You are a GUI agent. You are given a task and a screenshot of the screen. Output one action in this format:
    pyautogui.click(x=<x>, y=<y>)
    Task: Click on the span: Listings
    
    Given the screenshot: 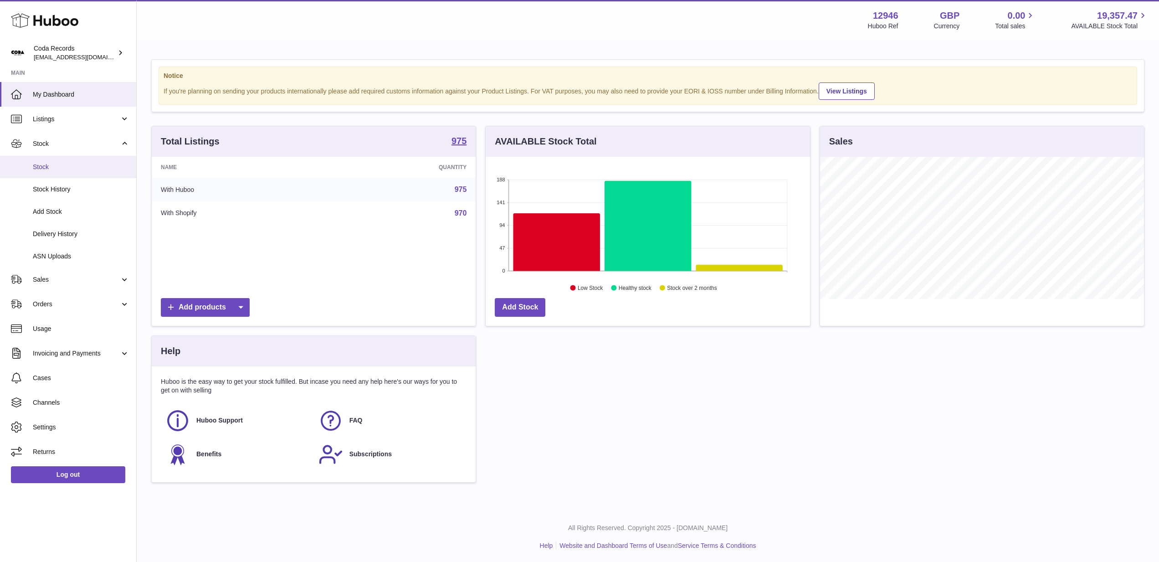 What is the action you would take?
    pyautogui.click(x=76, y=119)
    